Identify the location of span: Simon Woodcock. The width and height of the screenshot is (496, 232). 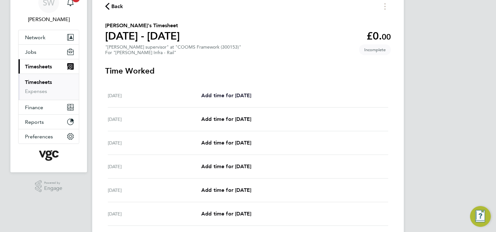
(49, 19).